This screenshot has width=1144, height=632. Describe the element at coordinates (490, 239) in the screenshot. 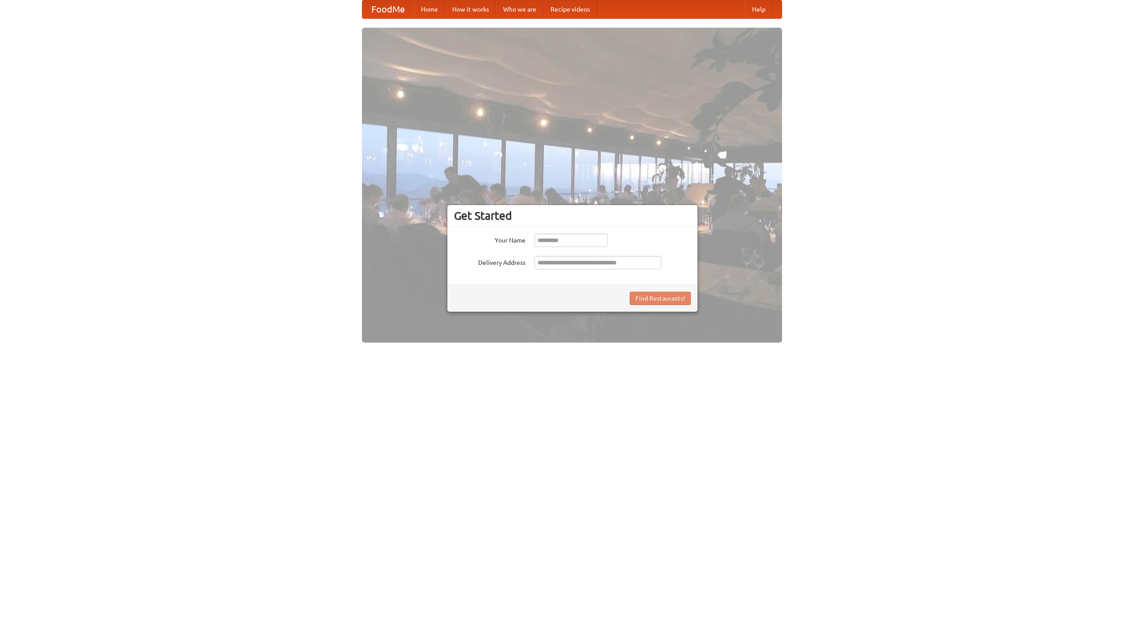

I see `label: Your Name` at that location.